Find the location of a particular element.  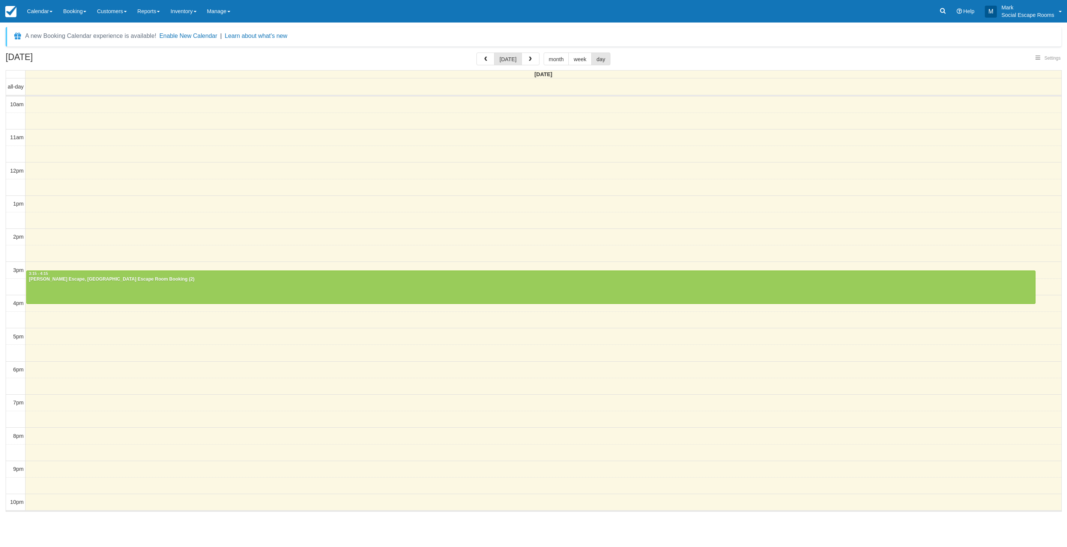

div: A new Booking Calendar experience is available! is located at coordinates (91, 36).